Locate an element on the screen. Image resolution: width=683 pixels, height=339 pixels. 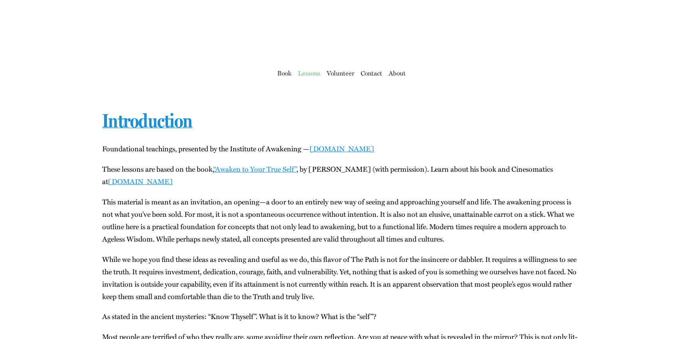
a: ioa-logo is located at coordinates (342, 16).